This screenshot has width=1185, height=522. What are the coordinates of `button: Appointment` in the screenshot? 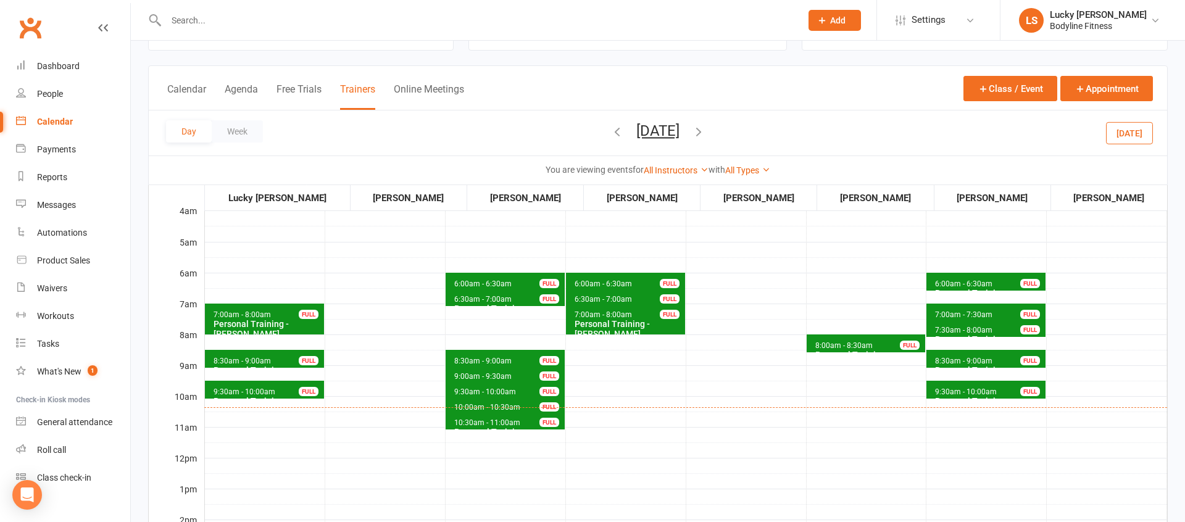 It's located at (1107, 88).